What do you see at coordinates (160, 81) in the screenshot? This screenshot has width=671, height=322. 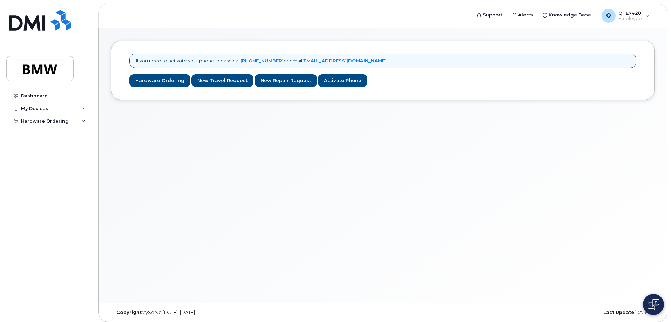 I see `a: Hardware Ordering` at bounding box center [160, 81].